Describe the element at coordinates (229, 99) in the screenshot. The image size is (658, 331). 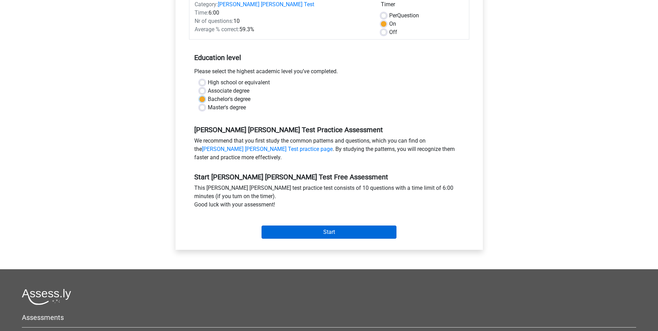
I see `label: Bachelor's degree` at that location.